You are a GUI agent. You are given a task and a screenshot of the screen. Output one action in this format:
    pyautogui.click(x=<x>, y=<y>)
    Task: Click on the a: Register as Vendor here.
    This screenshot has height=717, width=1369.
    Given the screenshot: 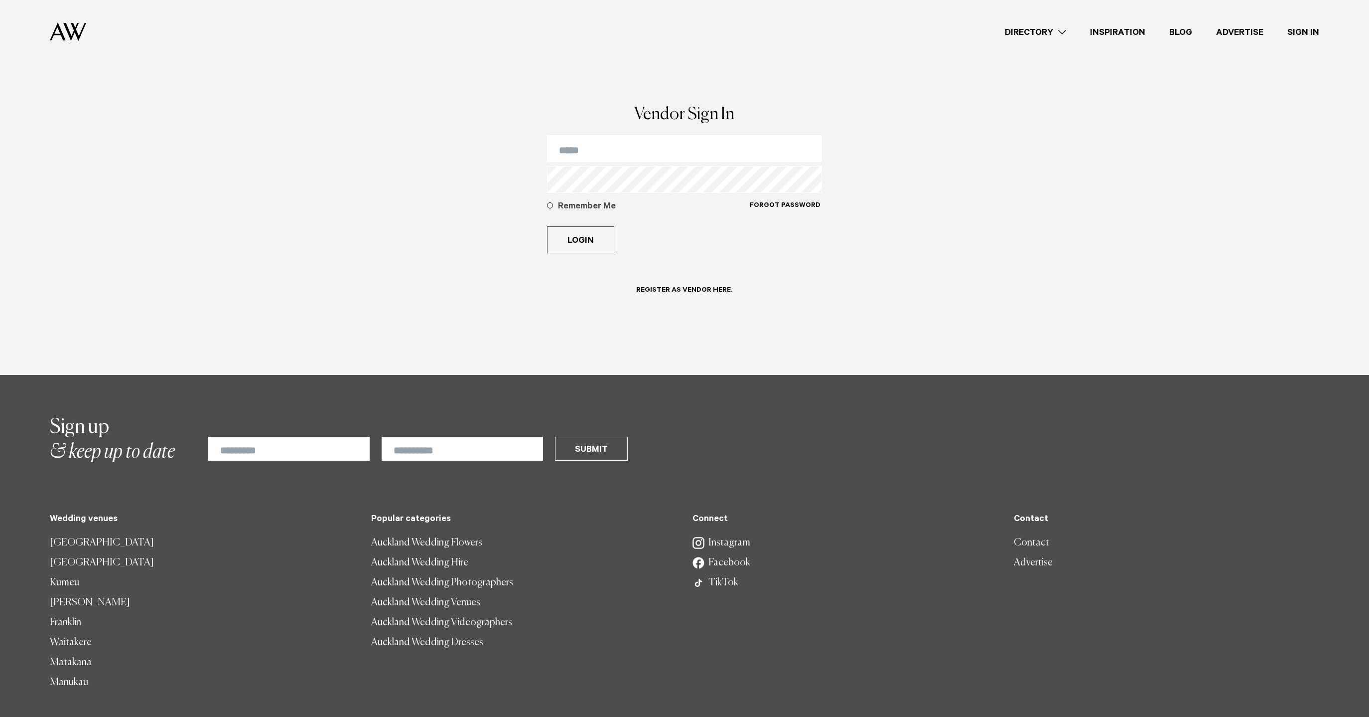 What is the action you would take?
    pyautogui.click(x=684, y=293)
    